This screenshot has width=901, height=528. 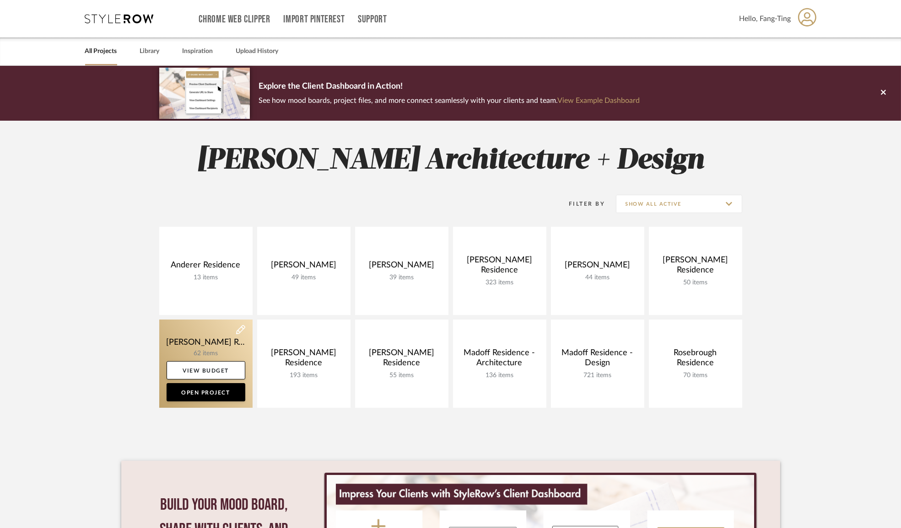 What do you see at coordinates (402, 376) in the screenshot?
I see `div: 55 items` at bounding box center [402, 376].